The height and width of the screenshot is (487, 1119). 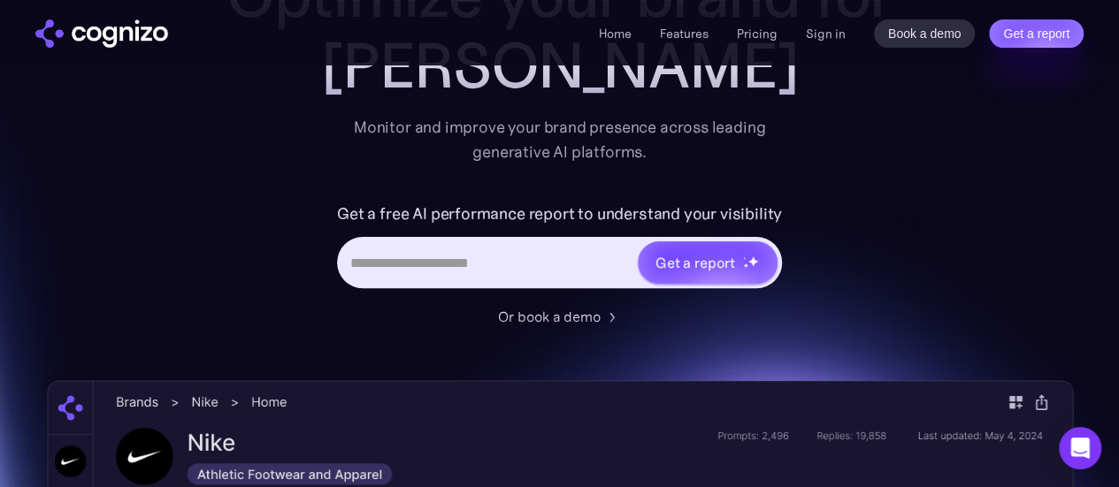 What do you see at coordinates (825, 34) in the screenshot?
I see `a: Sign in` at bounding box center [825, 34].